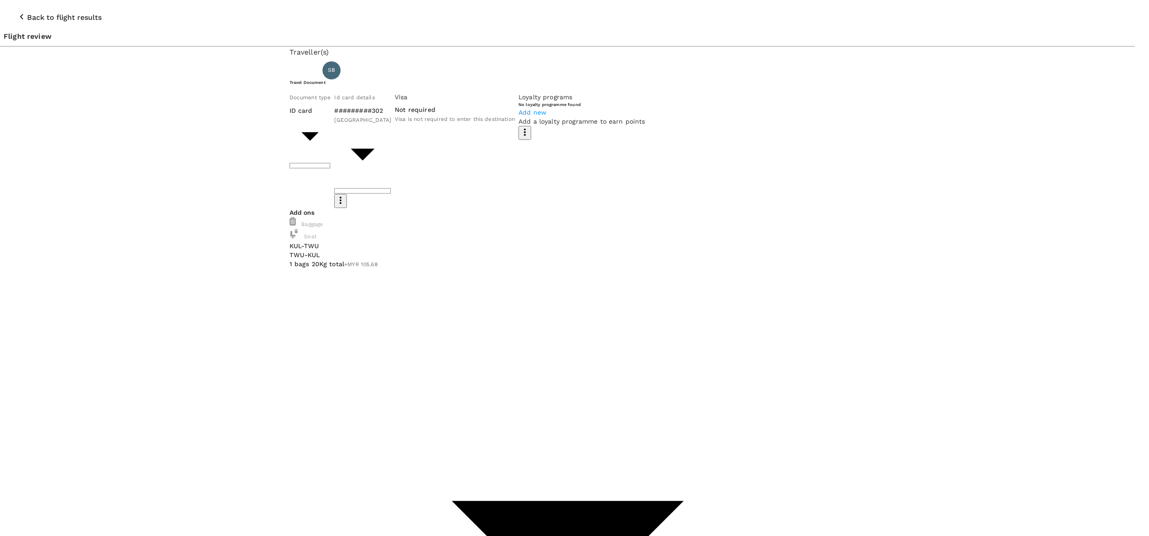 The image size is (1149, 536). I want to click on span: 1 bags 20Kg total, so click(317, 264).